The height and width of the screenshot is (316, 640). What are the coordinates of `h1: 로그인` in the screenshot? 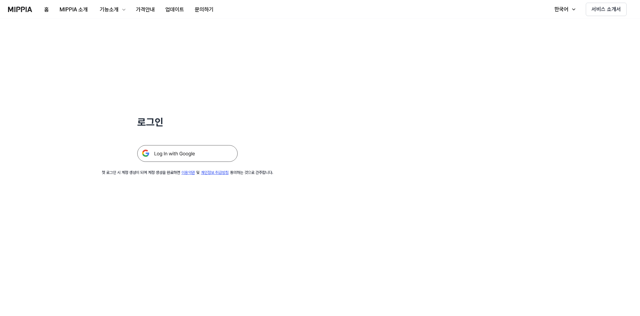 It's located at (187, 122).